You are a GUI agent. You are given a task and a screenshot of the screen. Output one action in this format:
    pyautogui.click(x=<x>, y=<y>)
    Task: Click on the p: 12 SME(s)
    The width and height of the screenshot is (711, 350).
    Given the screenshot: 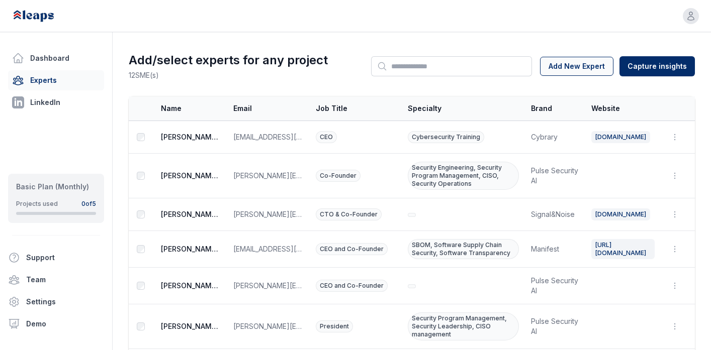 What is the action you would take?
    pyautogui.click(x=228, y=75)
    